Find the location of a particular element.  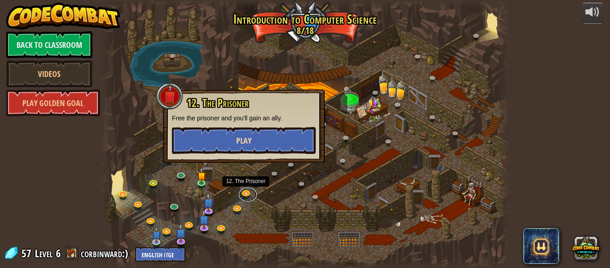

span: Play is located at coordinates (244, 140).